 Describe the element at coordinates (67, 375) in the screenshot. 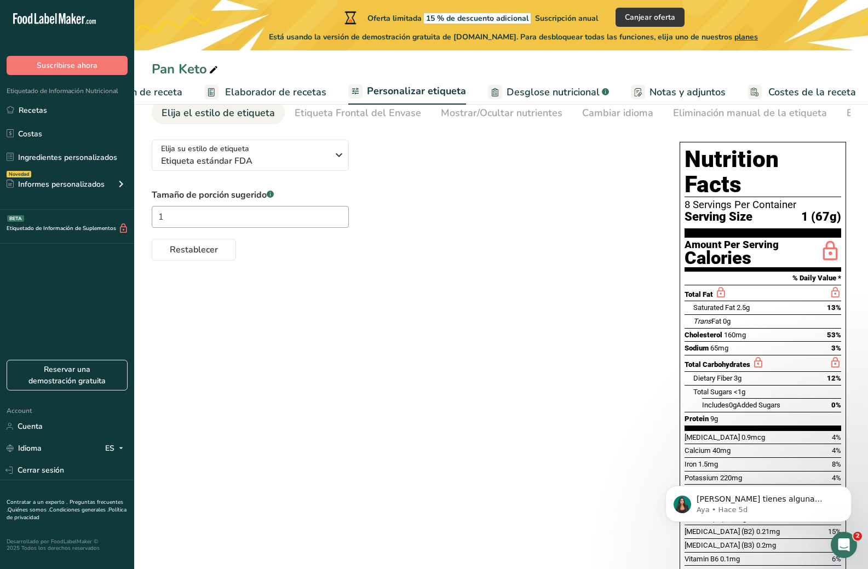

I see `a: Reservar una demostración gratuita` at that location.